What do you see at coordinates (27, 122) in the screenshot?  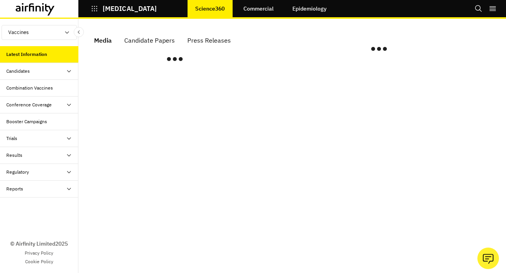 I see `div: Booster Campaigns` at bounding box center [27, 122].